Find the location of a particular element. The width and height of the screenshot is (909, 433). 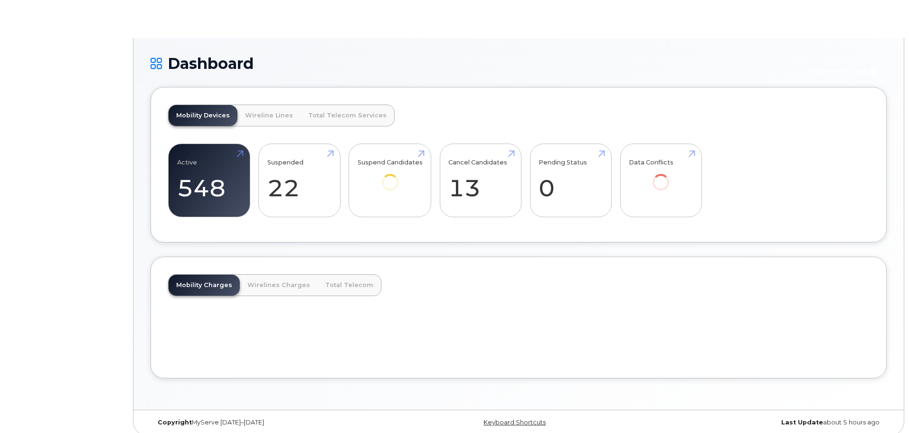

a: Wirelines Charges is located at coordinates (279, 285).